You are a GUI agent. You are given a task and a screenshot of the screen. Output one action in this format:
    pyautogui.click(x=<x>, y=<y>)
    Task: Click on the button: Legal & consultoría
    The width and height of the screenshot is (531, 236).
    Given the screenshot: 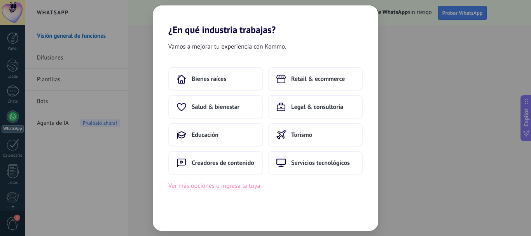 What is the action you would take?
    pyautogui.click(x=315, y=107)
    